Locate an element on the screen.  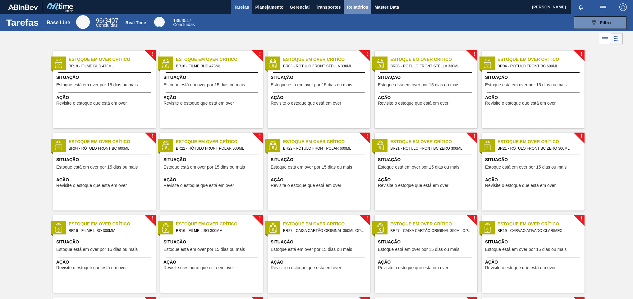
span: Master Data is located at coordinates (386, 7).